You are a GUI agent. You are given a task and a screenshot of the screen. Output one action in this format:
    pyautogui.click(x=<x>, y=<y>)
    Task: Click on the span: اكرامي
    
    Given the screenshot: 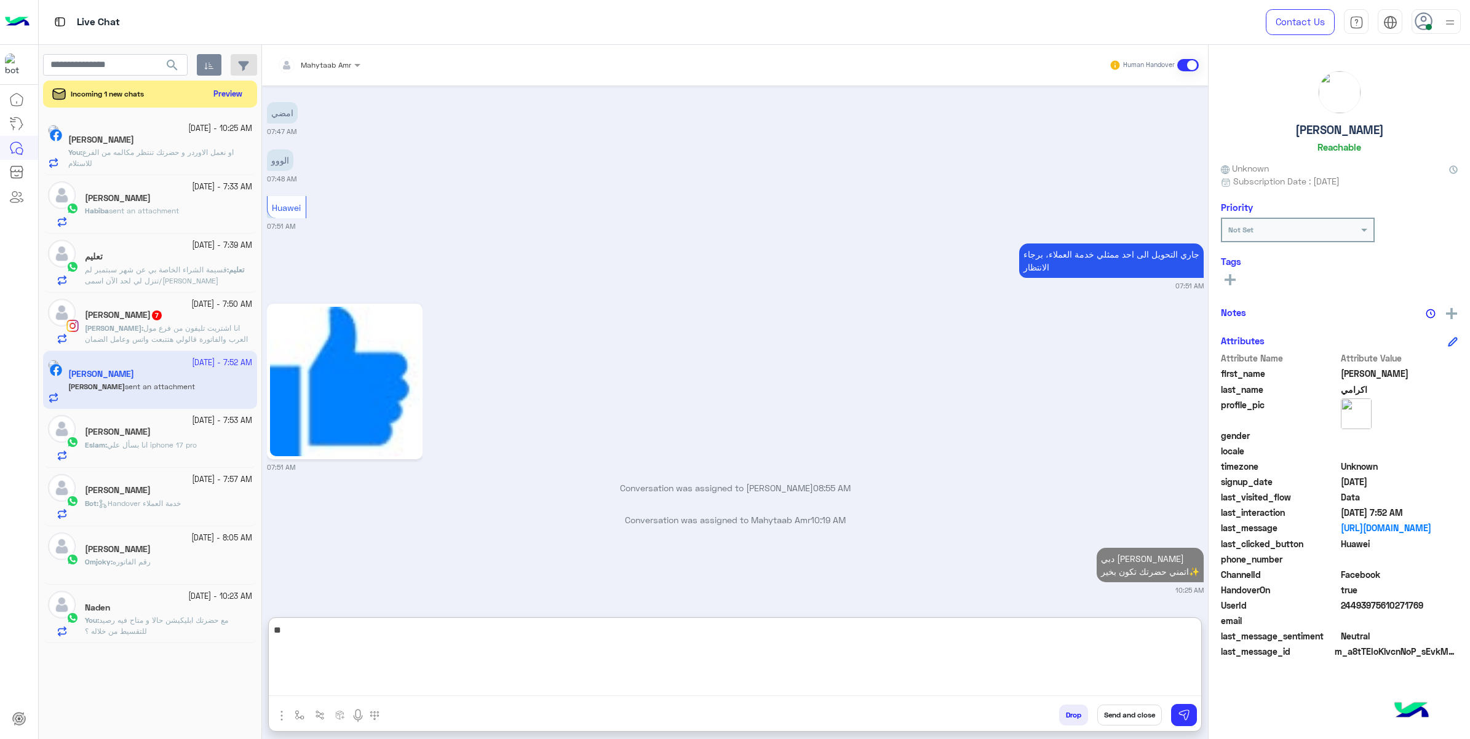 What is the action you would take?
    pyautogui.click(x=1399, y=389)
    